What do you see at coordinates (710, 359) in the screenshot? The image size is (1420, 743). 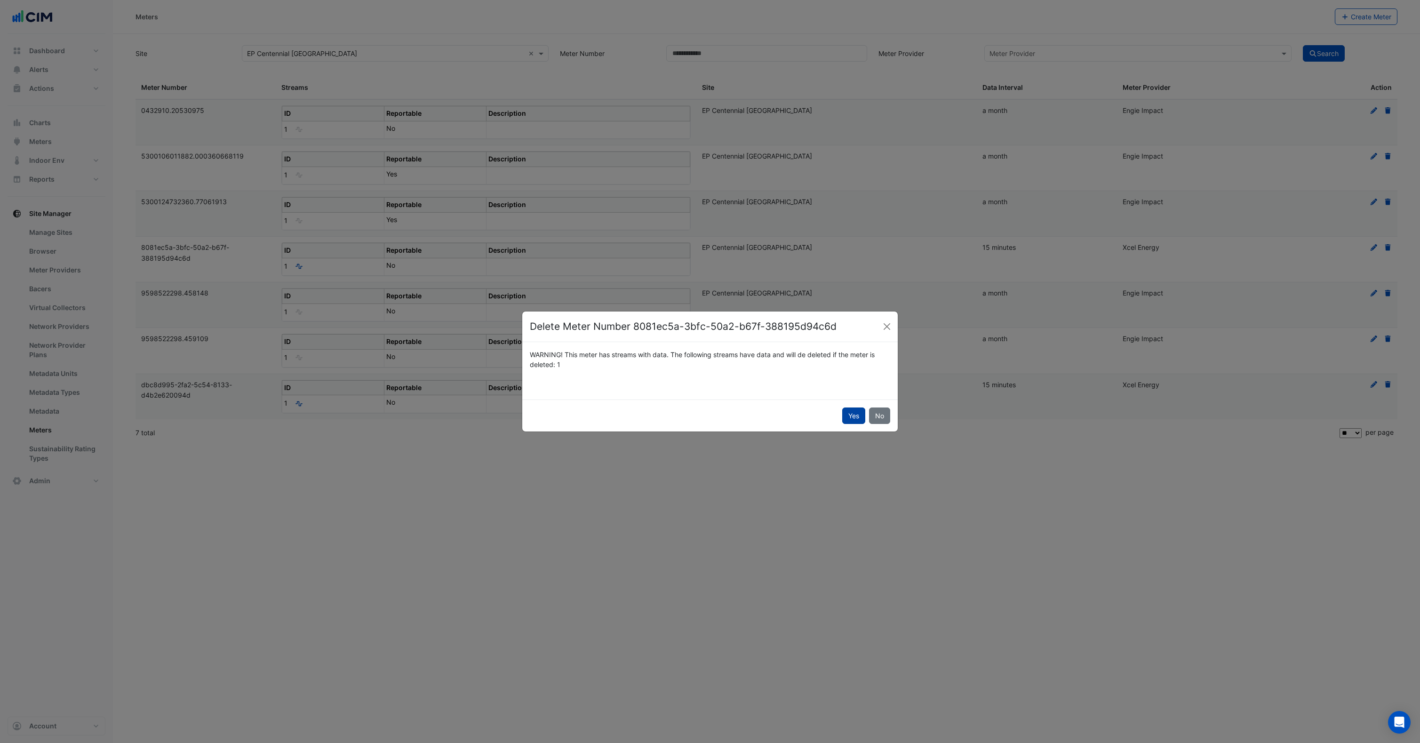 I see `div: WARNING! This meter has streams with data. The following streams have data and will de deleted if...` at bounding box center [710, 359].